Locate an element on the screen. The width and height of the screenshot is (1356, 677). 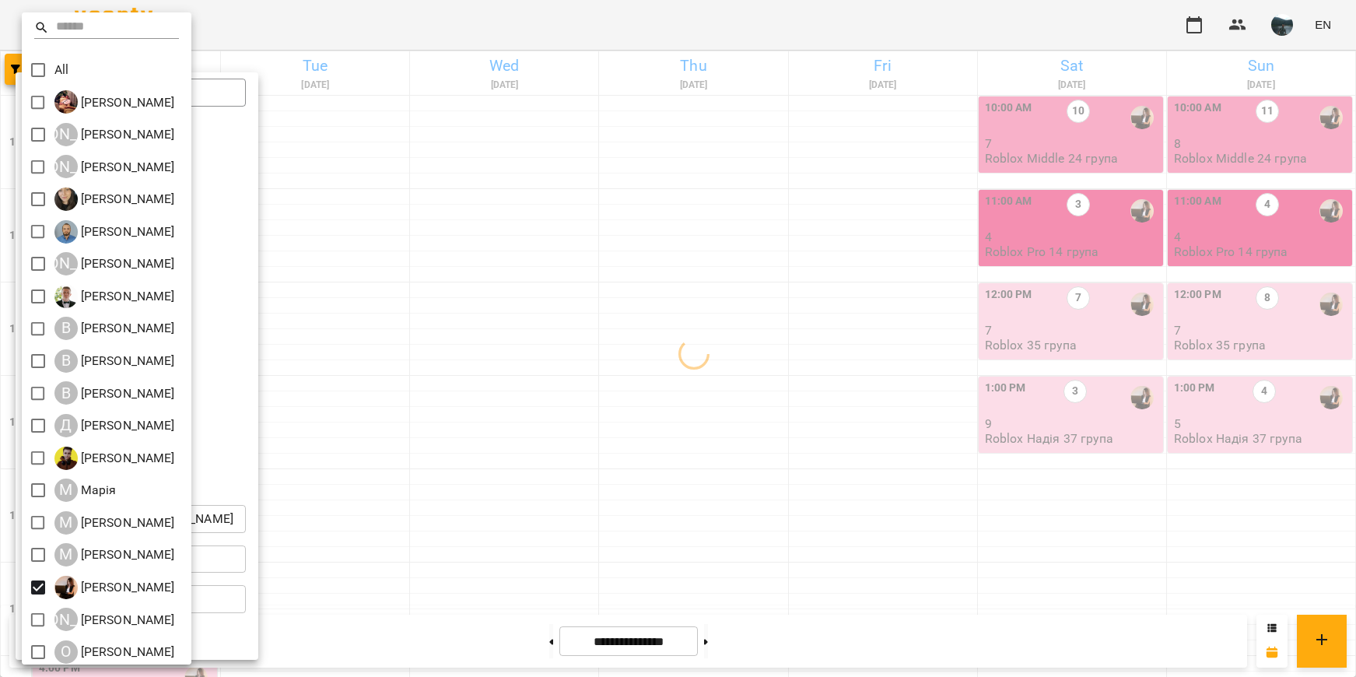
div: Денис Пущало is located at coordinates (114, 458).